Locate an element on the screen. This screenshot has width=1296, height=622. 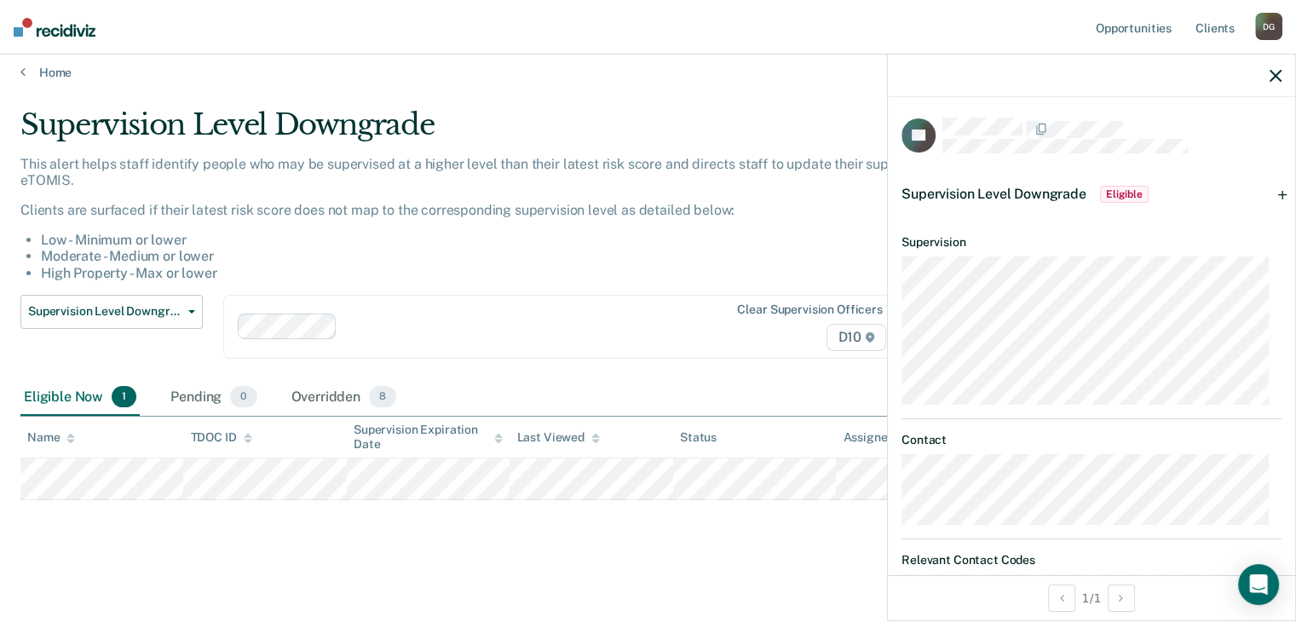
span: 1 is located at coordinates (124, 397).